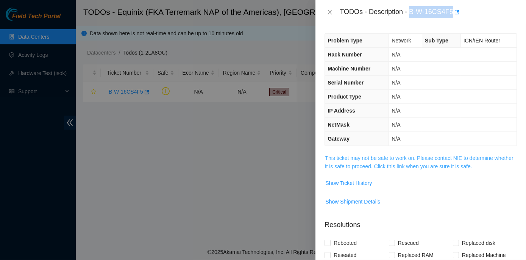 This screenshot has height=260, width=526. I want to click on span: Gateway, so click(339, 139).